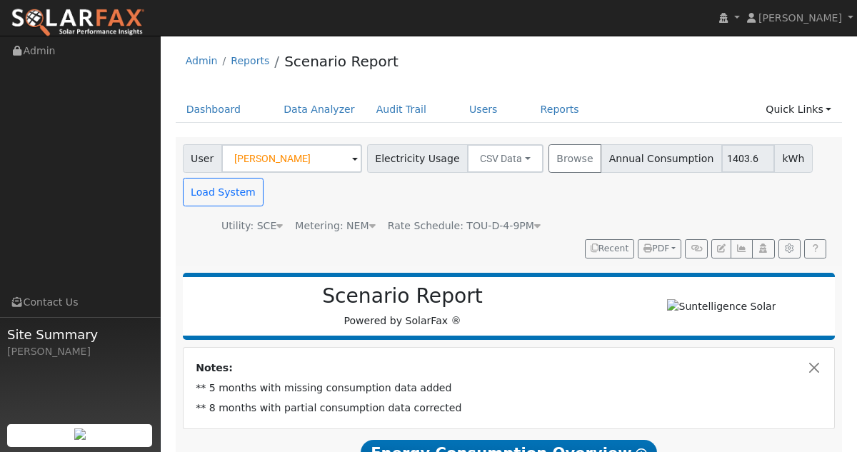  What do you see at coordinates (80, 334) in the screenshot?
I see `span: Site Summary` at bounding box center [80, 334].